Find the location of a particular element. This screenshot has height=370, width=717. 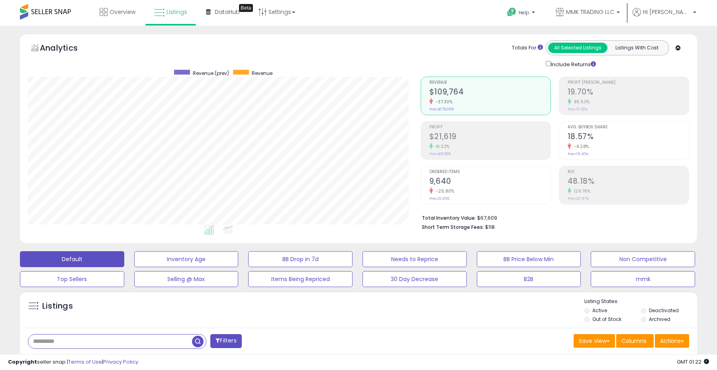

button: Needs to Reprice is located at coordinates (415, 259).